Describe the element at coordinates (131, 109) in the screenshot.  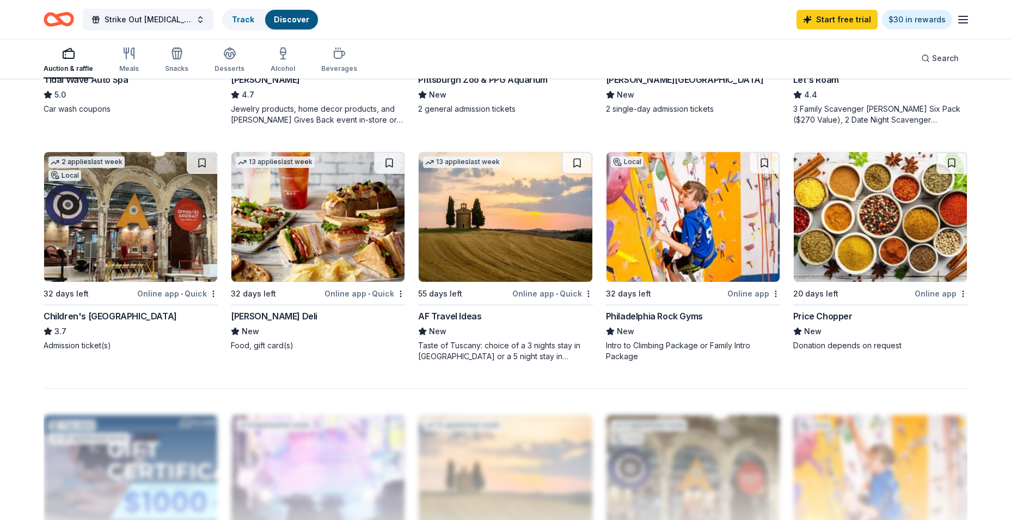
I see `div: Car wash coupons` at that location.